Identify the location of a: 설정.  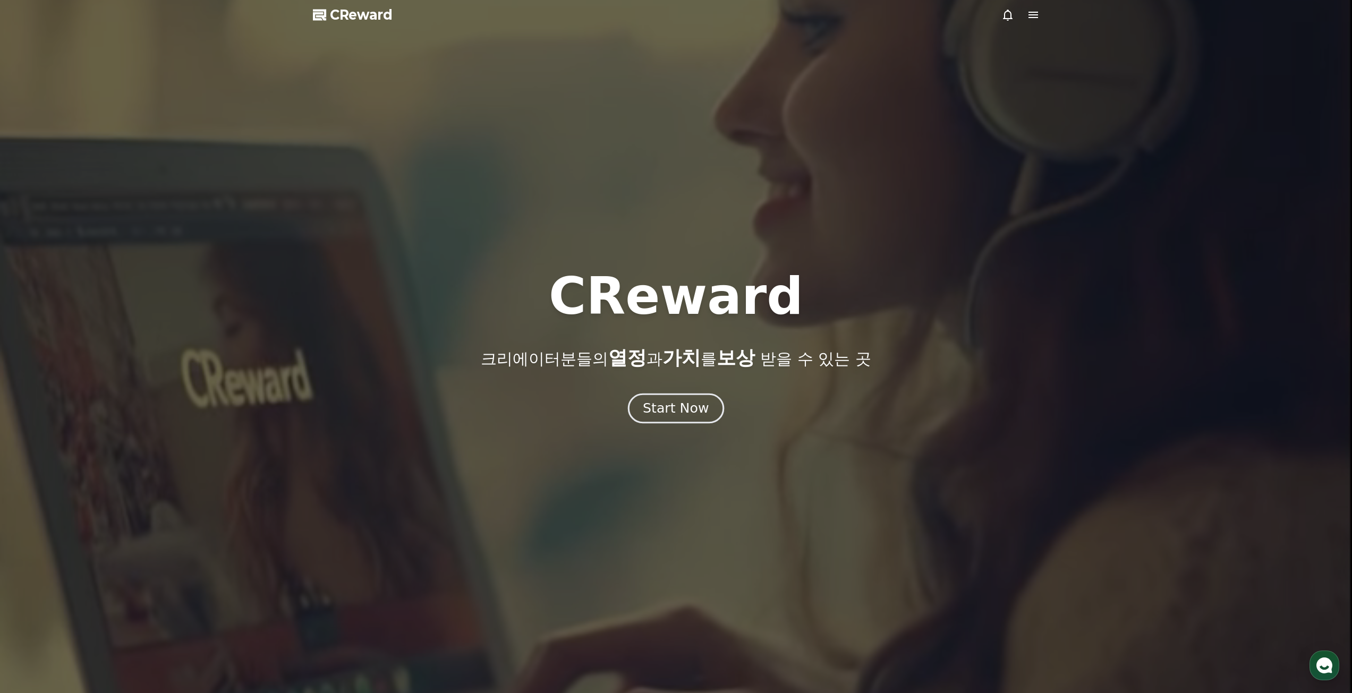
(170, 350).